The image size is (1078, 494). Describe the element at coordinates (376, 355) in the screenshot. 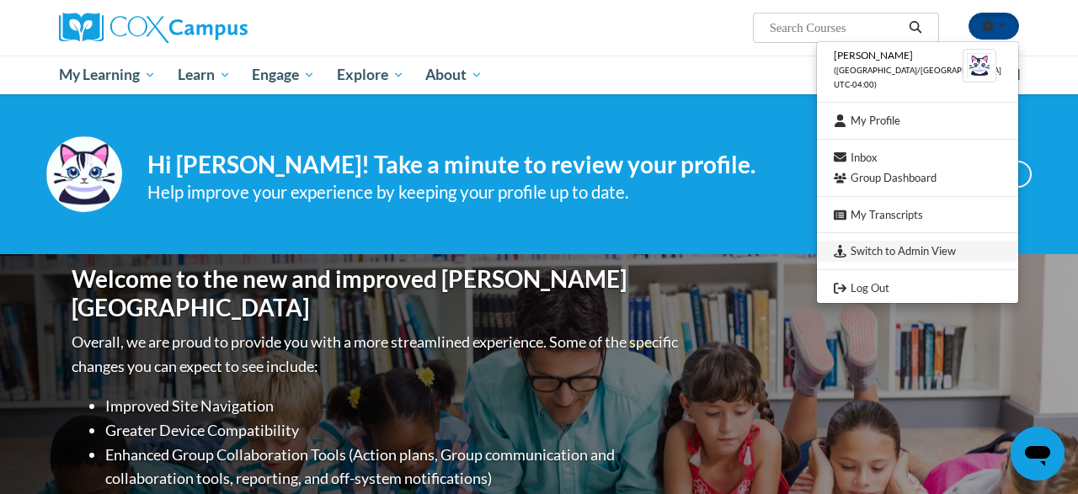

I see `p: Overall, we are proud to provide you with a more streamlined experience. Some of the specific cha...` at that location.